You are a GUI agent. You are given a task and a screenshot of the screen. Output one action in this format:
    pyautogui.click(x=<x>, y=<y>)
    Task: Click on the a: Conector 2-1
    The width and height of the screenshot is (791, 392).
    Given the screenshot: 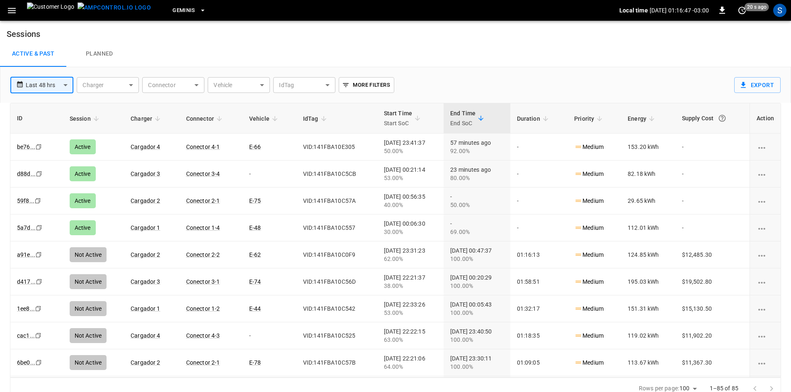 What is the action you would take?
    pyautogui.click(x=203, y=201)
    